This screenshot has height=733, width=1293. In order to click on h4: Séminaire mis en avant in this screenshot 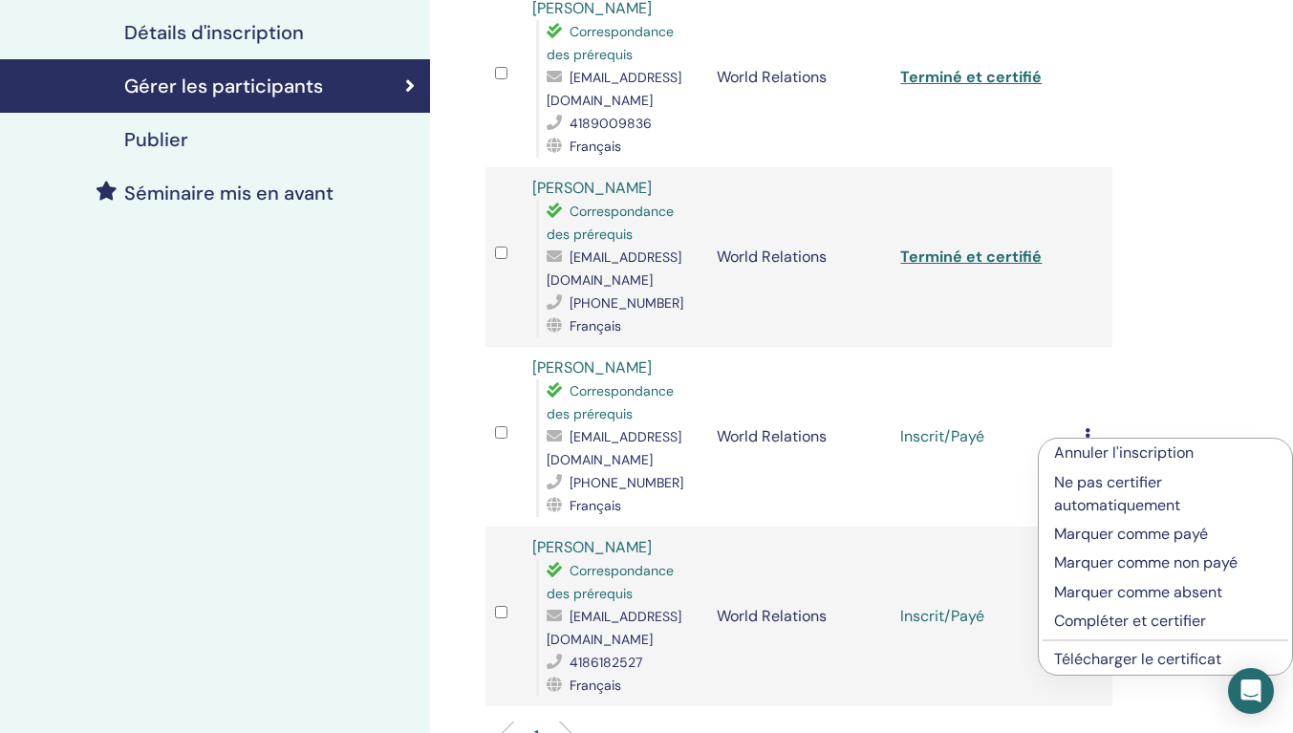, I will do `click(228, 193)`.